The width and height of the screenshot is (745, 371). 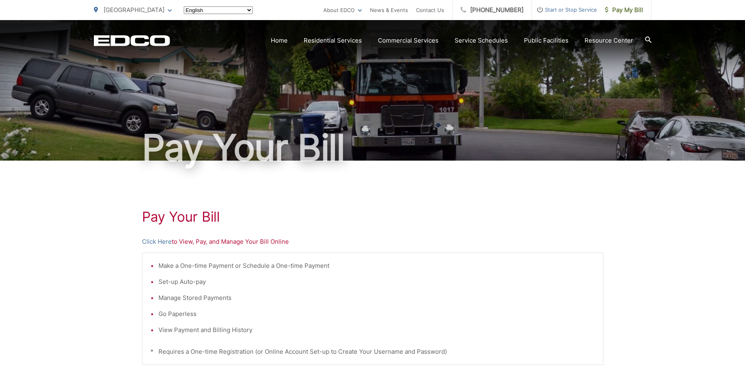 I want to click on a: Click Here, so click(x=157, y=242).